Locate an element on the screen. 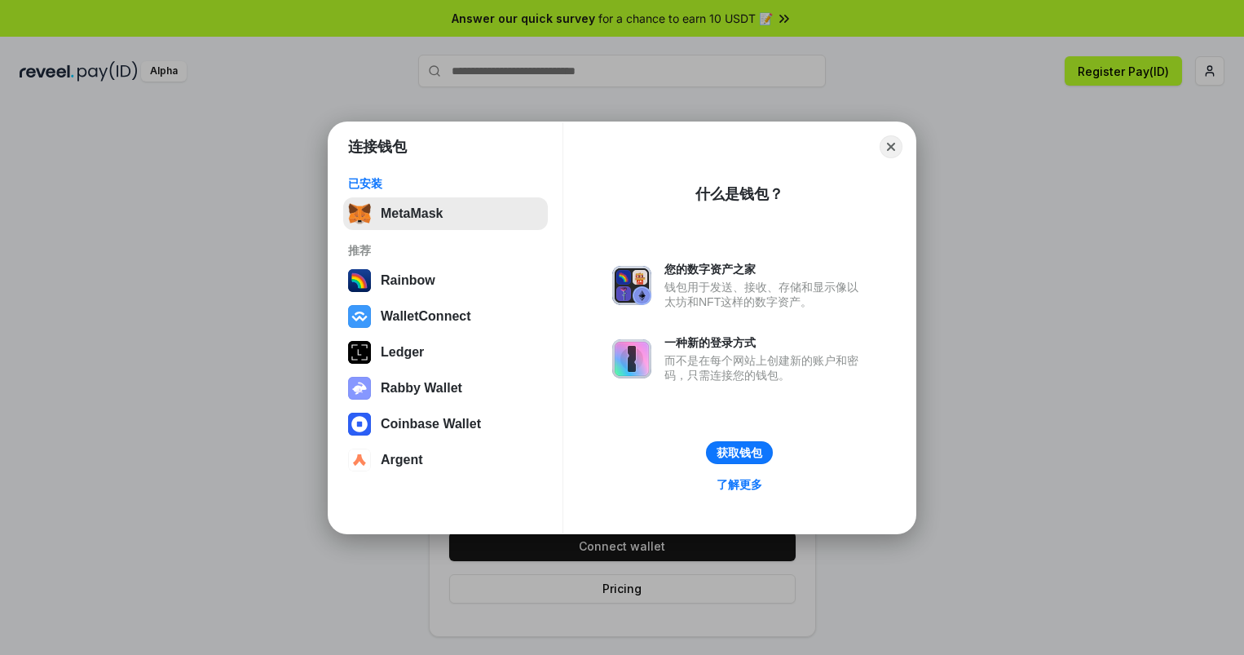 The width and height of the screenshot is (1244, 655). div: Argent is located at coordinates (402, 460).